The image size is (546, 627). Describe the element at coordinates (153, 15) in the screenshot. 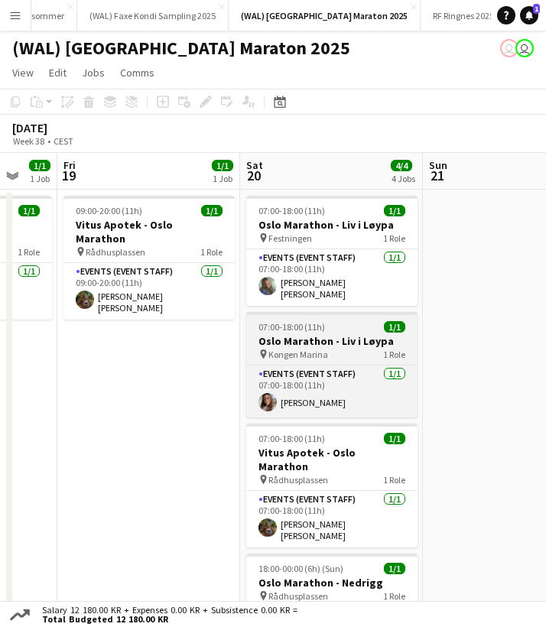

I see `button: (WAL) Faxe Kondi Sampling 2025` at that location.